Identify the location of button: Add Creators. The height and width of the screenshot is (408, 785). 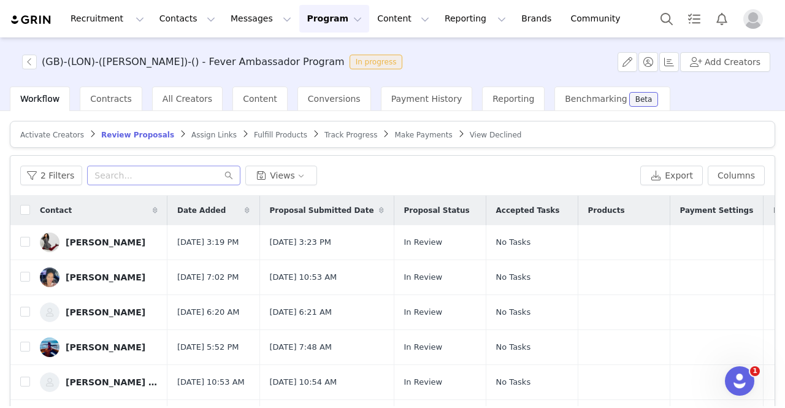
(725, 62).